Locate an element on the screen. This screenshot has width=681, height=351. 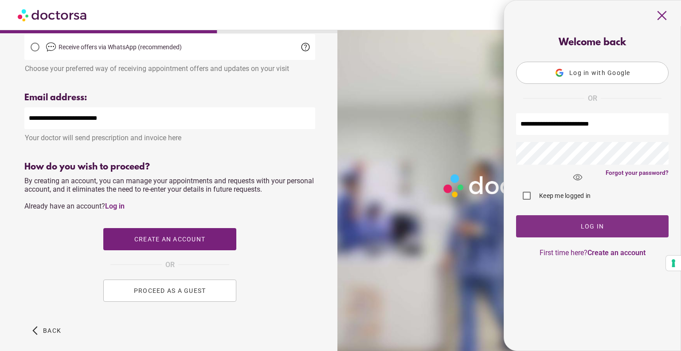
button: Log in with Google is located at coordinates (592, 73).